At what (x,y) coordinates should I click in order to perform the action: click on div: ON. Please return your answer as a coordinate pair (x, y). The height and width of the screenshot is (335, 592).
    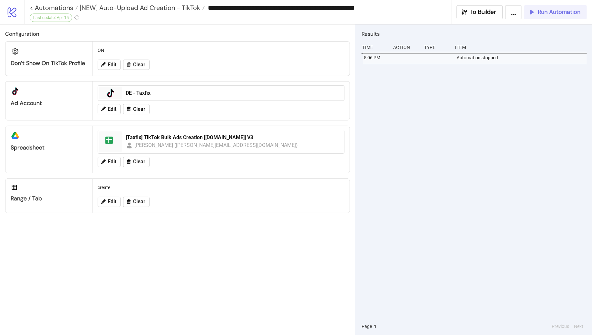
    Looking at the image, I should click on (221, 50).